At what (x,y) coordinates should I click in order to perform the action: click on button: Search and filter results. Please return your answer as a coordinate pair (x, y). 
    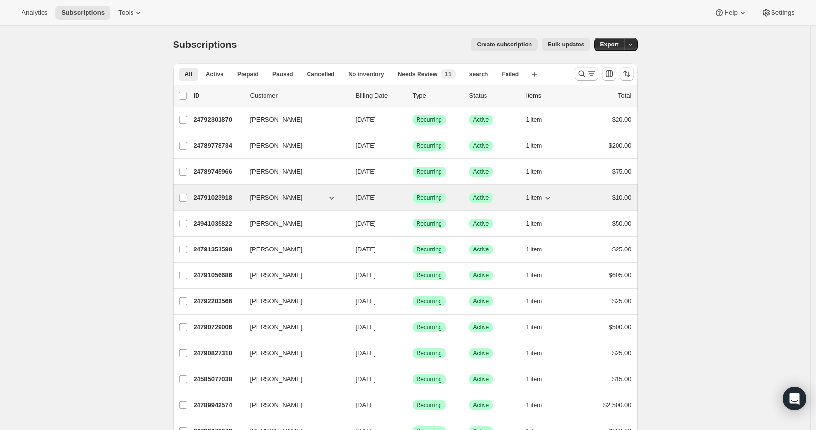
    Looking at the image, I should click on (587, 74).